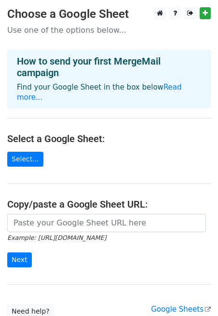 This screenshot has height=316, width=218. I want to click on a: Google Sheets, so click(181, 309).